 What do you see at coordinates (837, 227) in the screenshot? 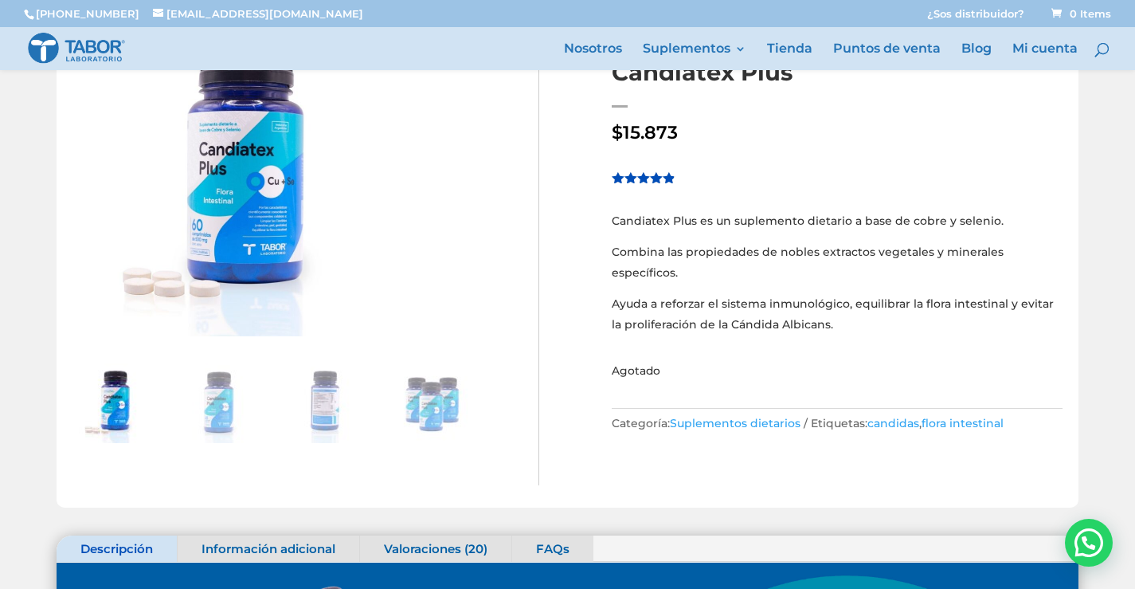
I see `p: Candiatex Plus es un suplemento dietario a base de cobre y selenio.` at bounding box center [837, 227].